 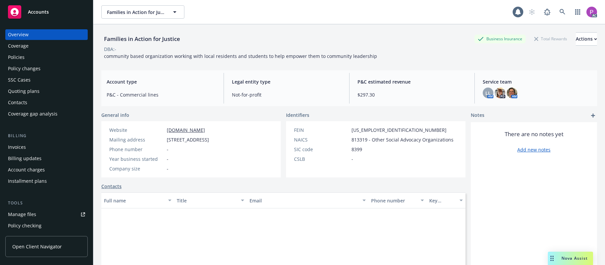 I want to click on a: Invoices, so click(x=47, y=147).